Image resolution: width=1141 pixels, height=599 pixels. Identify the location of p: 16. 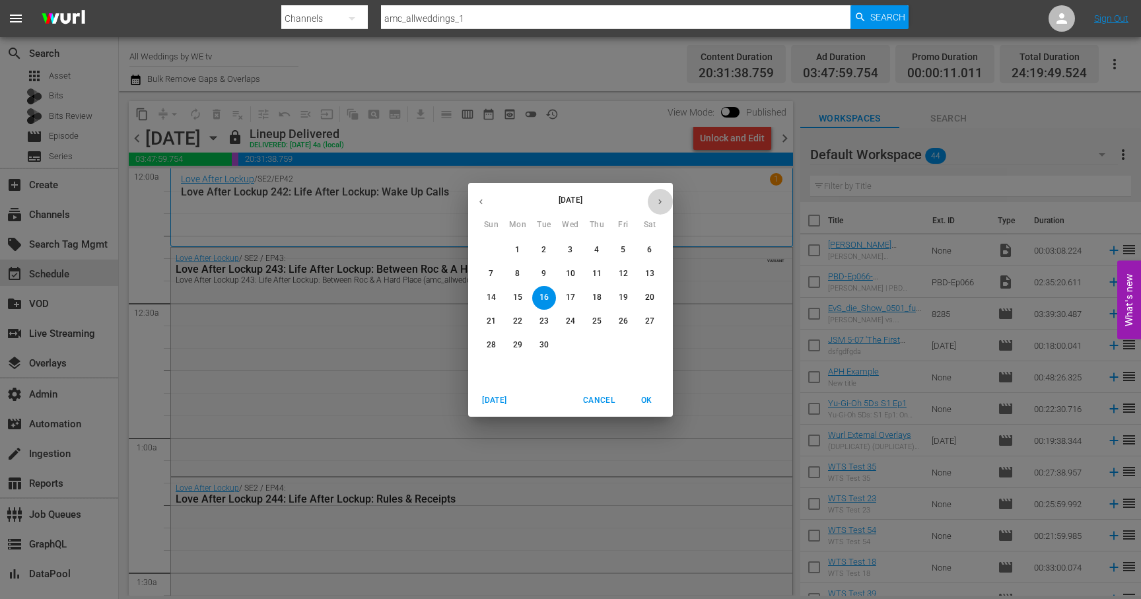
(544, 297).